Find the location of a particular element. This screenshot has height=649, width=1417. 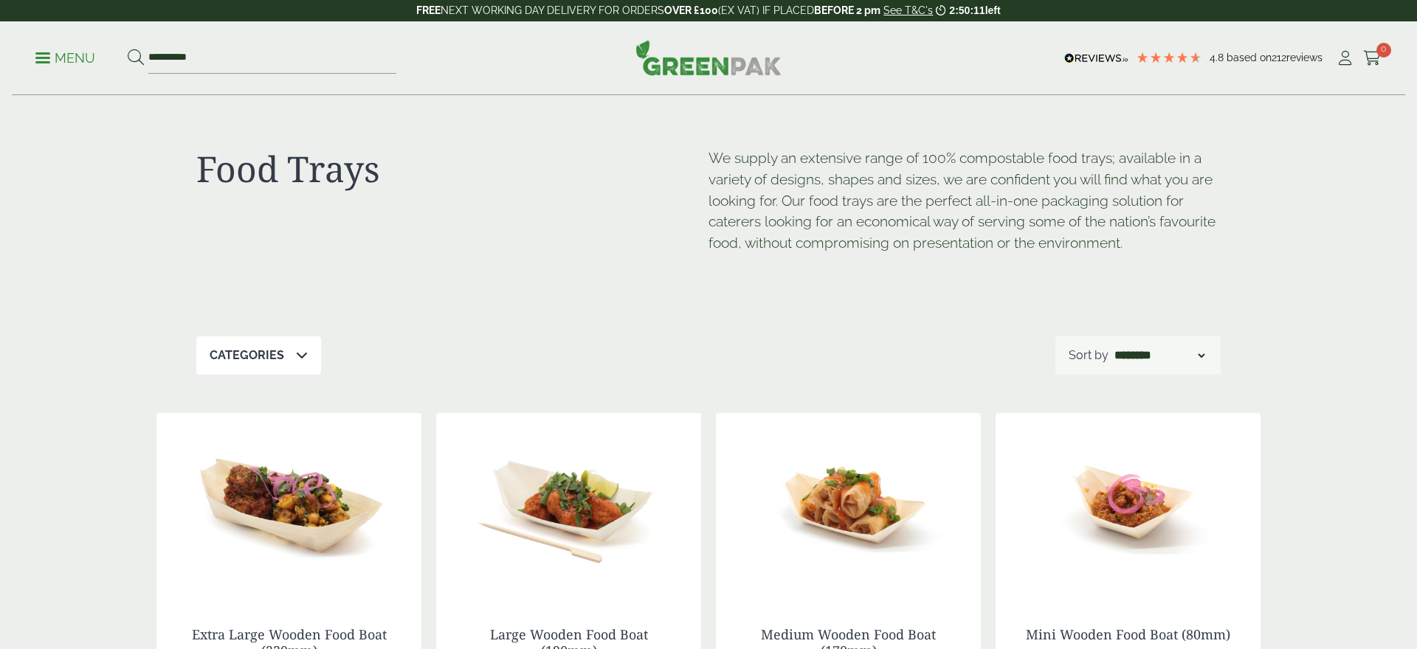

a: 0 is located at coordinates (1372, 58).